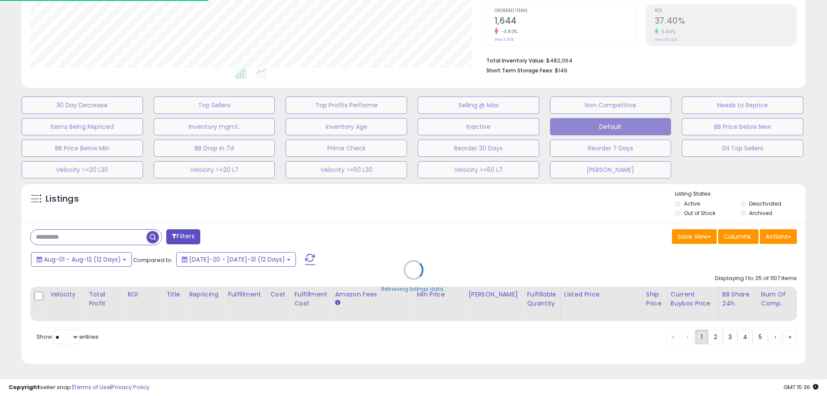 The height and width of the screenshot is (396, 827). What do you see at coordinates (743, 148) in the screenshot?
I see `button: SN Top Sellers` at bounding box center [743, 148].